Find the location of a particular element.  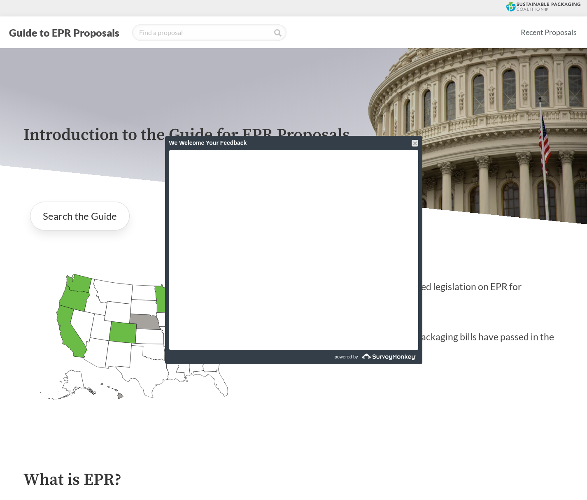

a: powered by is located at coordinates (357, 357).